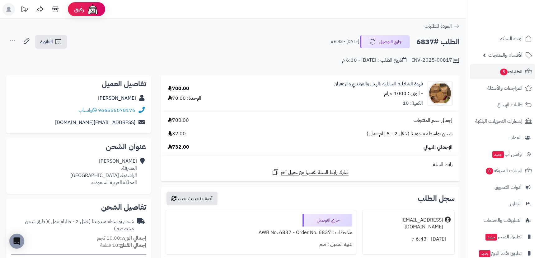 The height and width of the screenshot is (258, 539). I want to click on div: ملاحظات : AWB No. 6837 - Order No. 6837, so click(261, 232).